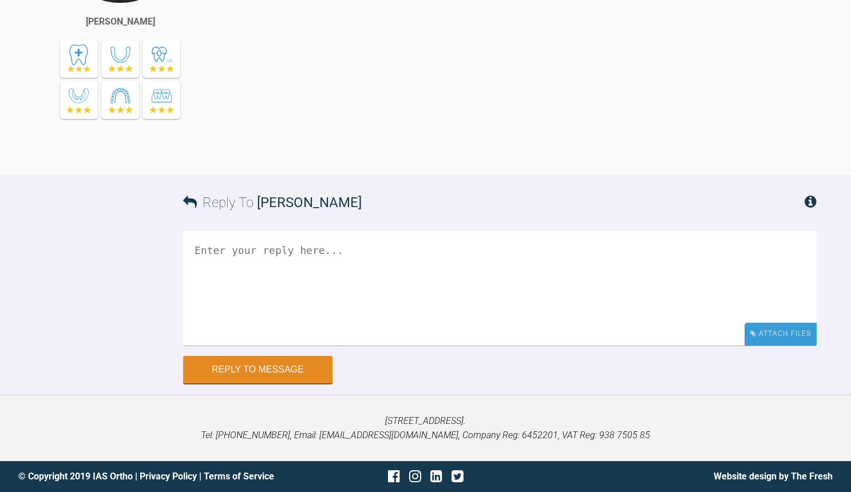 This screenshot has height=492, width=851. I want to click on h3: Reply To, so click(272, 203).